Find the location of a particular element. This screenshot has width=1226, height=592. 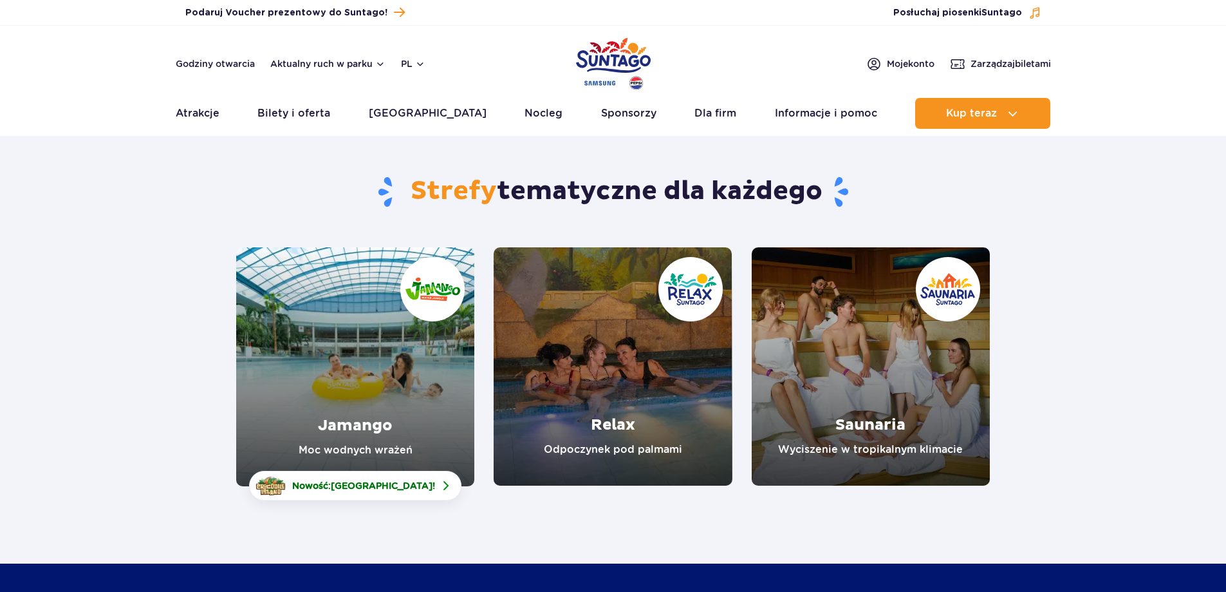

a: Sponsorzy is located at coordinates (629, 113).